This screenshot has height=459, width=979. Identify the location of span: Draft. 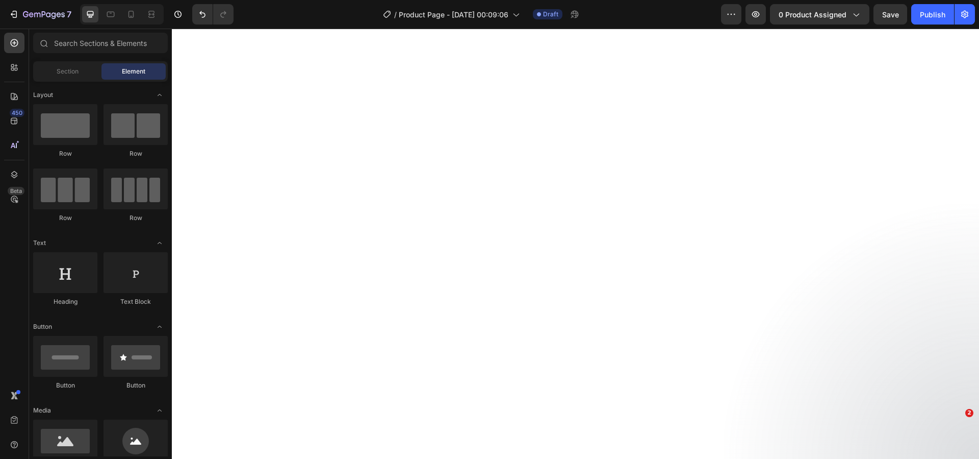
(551, 14).